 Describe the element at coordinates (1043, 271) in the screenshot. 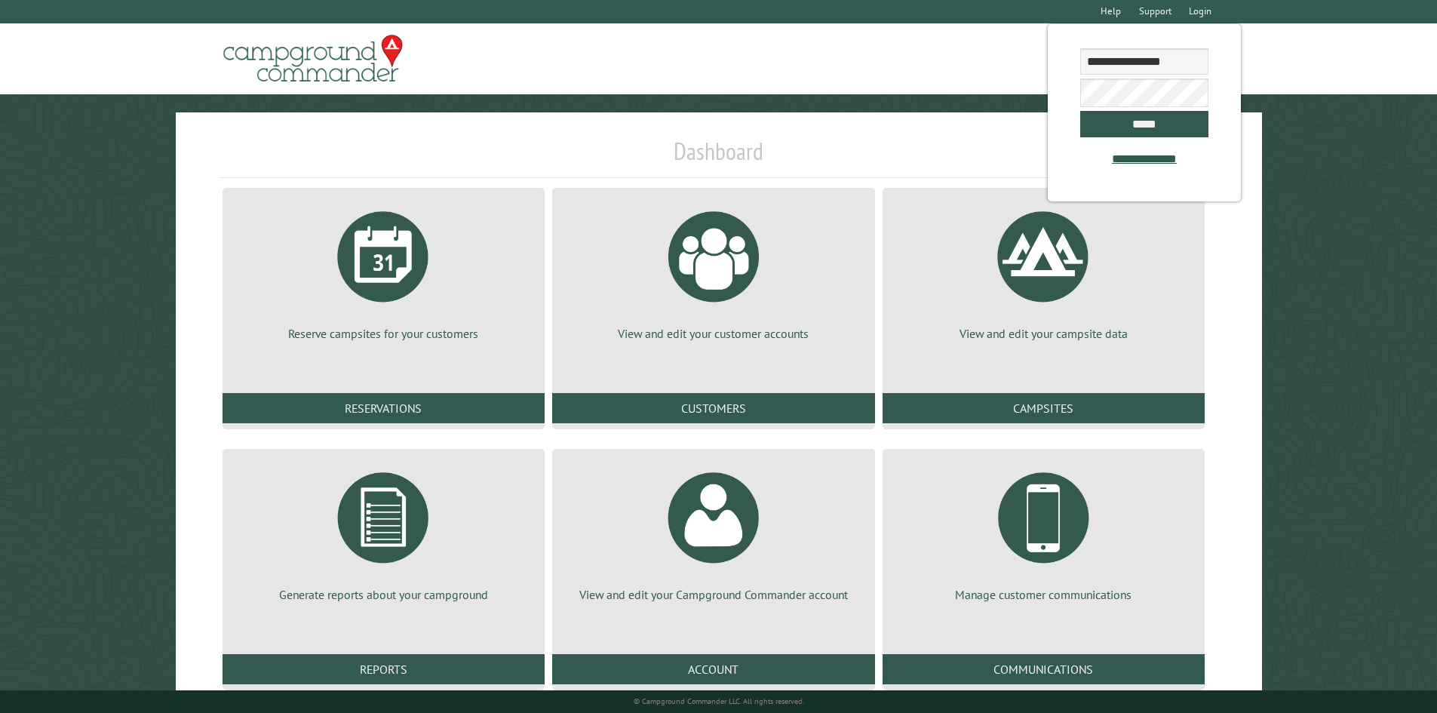

I see `a: View and edit your campsite data` at that location.